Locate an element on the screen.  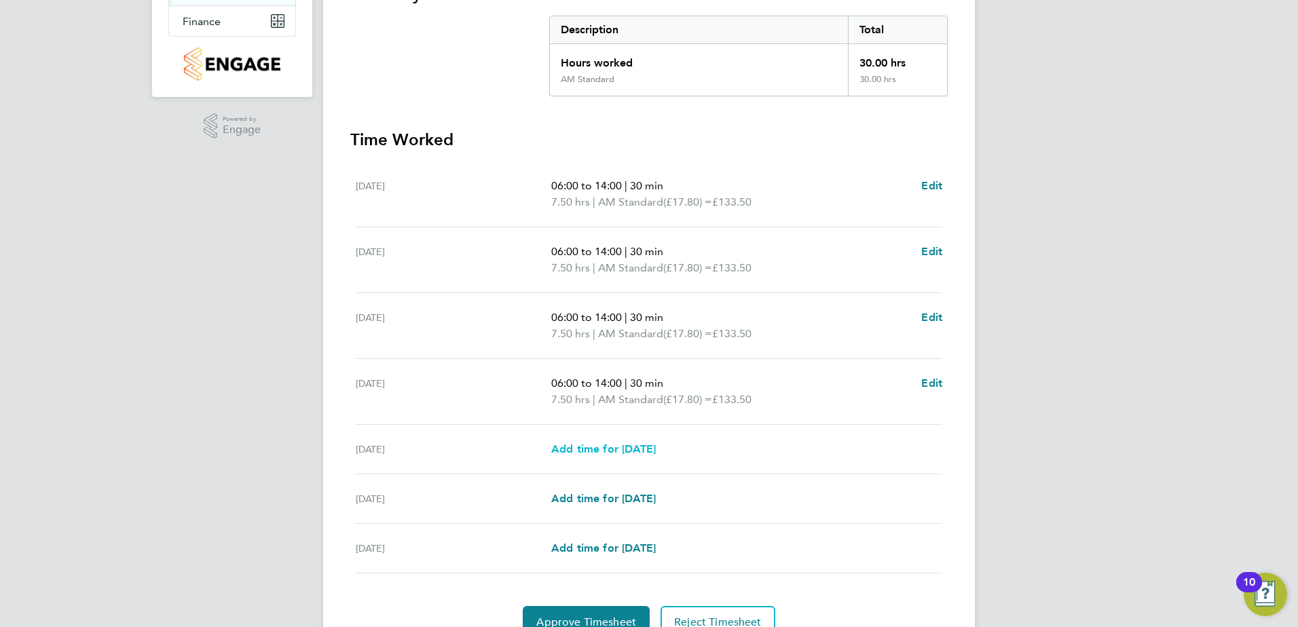
img: countryside-properties-logo-retina.png is located at coordinates (232, 64).